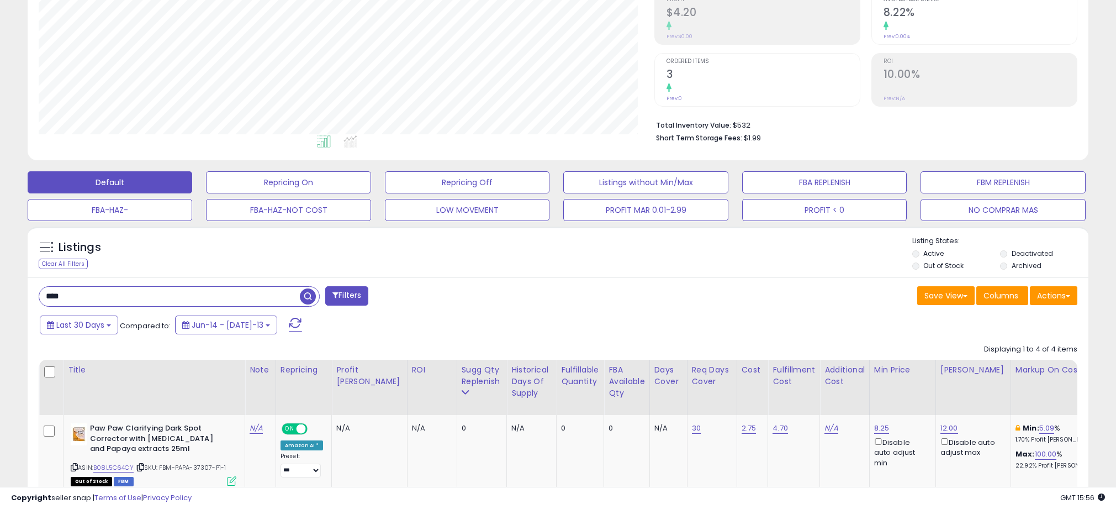 This screenshot has width=1116, height=509. What do you see at coordinates (980, 61) in the screenshot?
I see `span: ROI` at bounding box center [980, 61].